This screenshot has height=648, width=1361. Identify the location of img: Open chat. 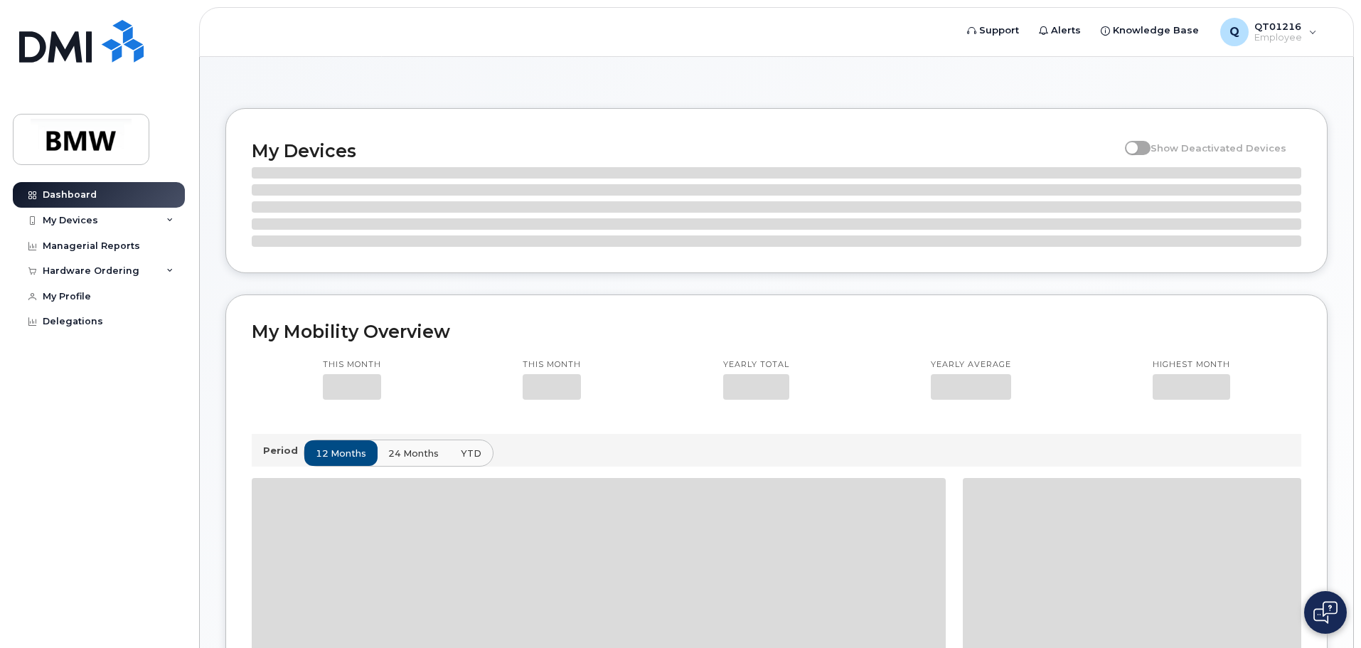
(1325, 612).